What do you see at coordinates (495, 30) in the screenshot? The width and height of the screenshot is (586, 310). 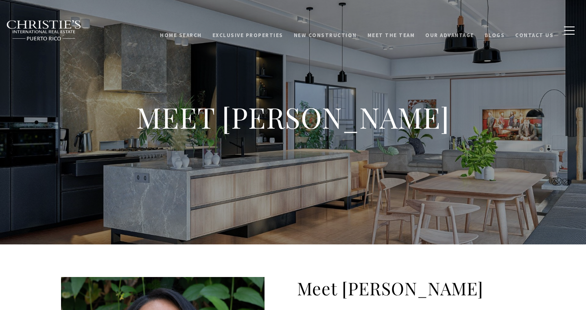 I see `a: Blogs` at bounding box center [495, 30].